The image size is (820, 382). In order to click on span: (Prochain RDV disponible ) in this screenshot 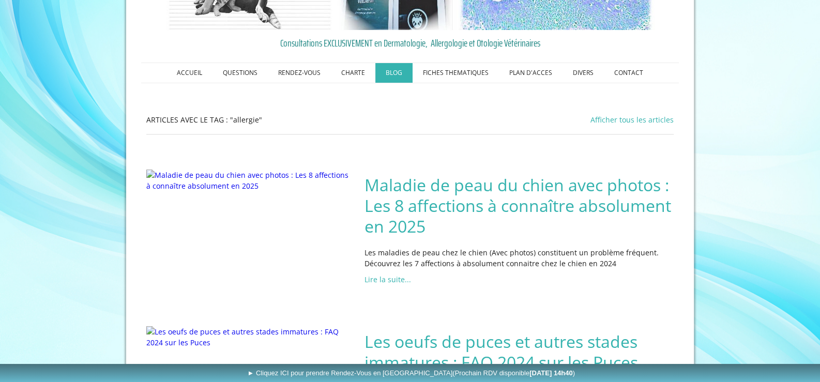, I will do `click(513, 373)`.